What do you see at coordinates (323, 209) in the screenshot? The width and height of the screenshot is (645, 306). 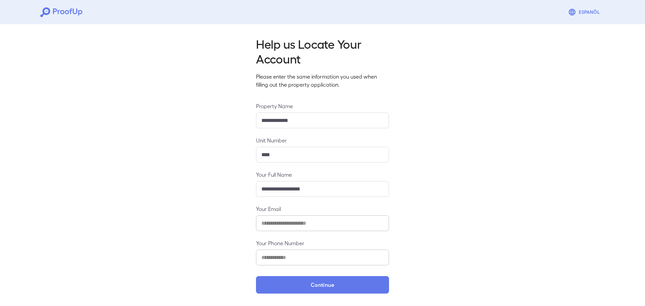 I see `label: Your Email` at bounding box center [323, 209].